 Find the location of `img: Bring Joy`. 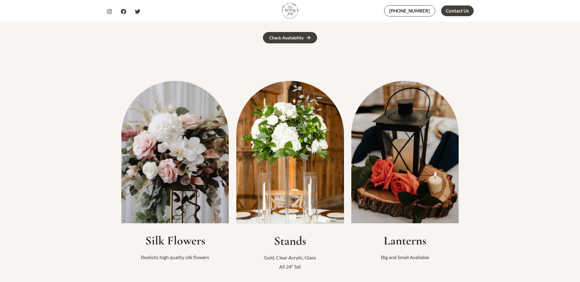

img: Bring Joy is located at coordinates (290, 11).